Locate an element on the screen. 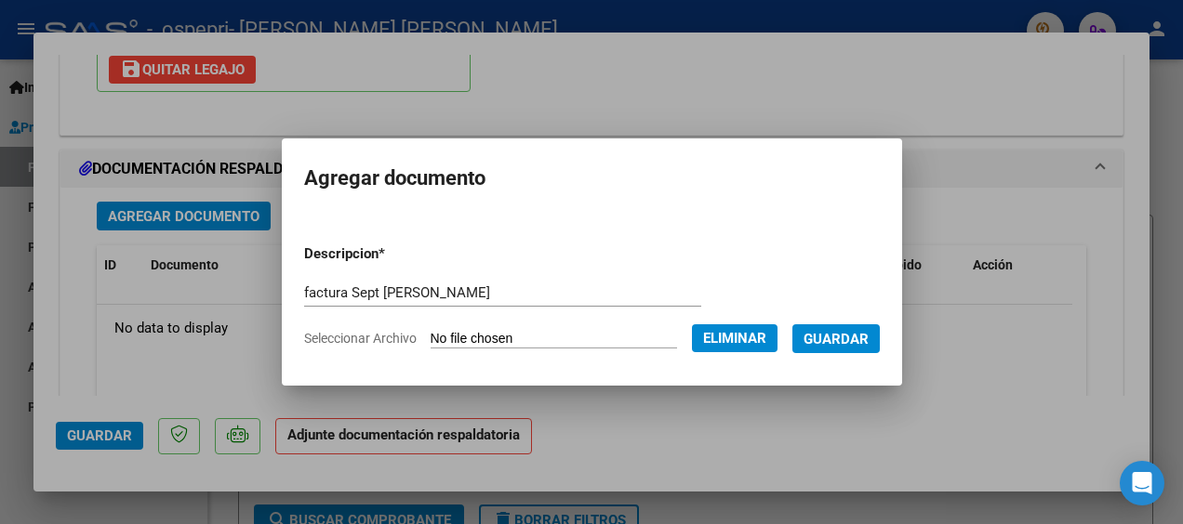 The image size is (1183, 524). span: Eliminar is located at coordinates (735, 338).